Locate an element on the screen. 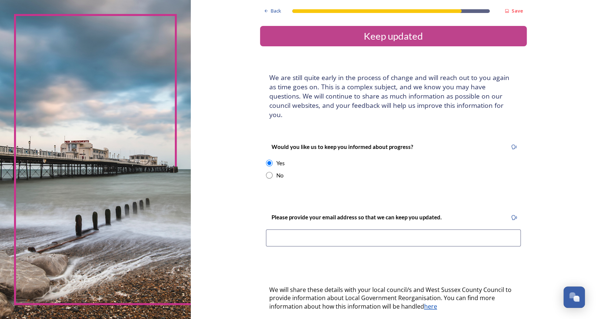  div: Yes is located at coordinates (281, 163).